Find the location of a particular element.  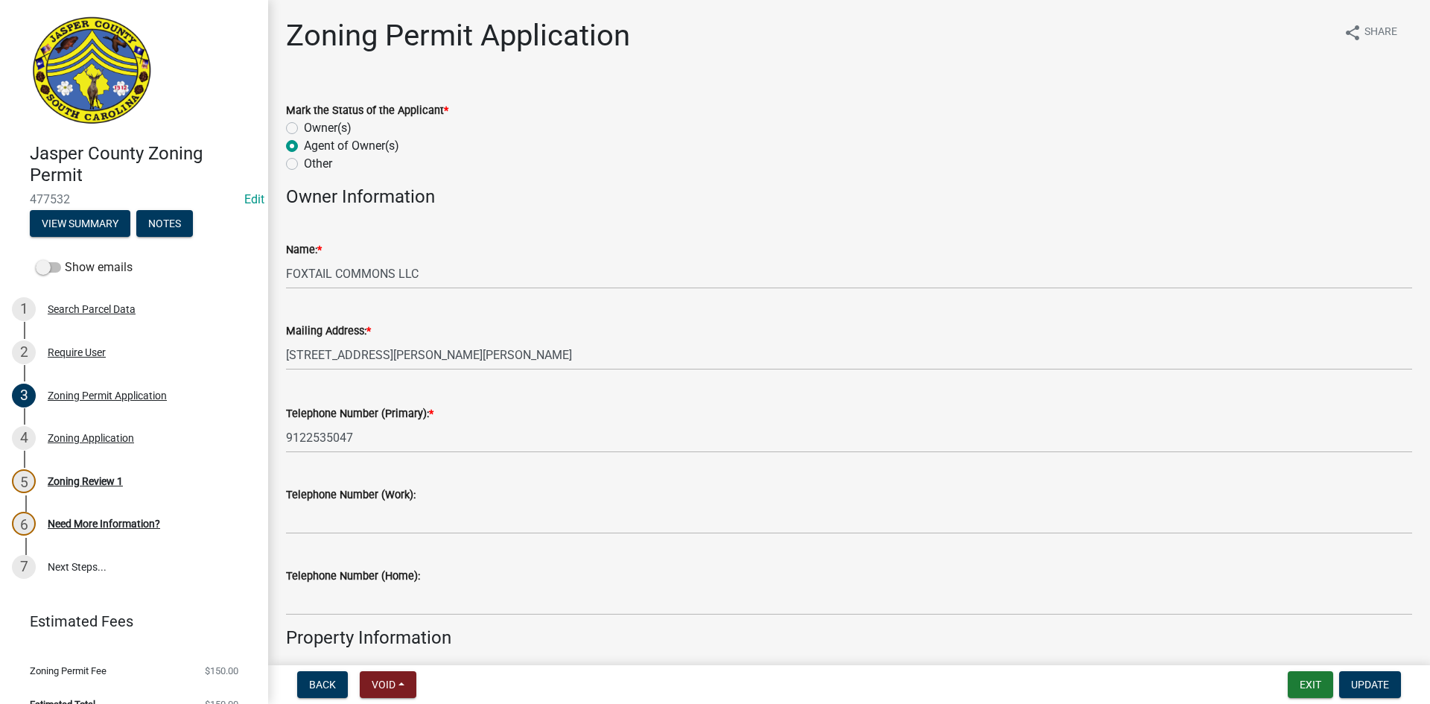

label: Mark the Status of the Applicant is located at coordinates (367, 111).